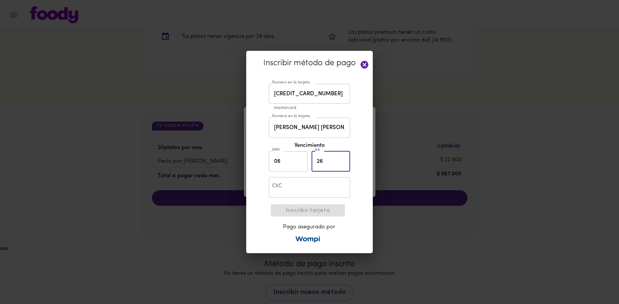  I want to click on p: mastercard, so click(314, 108).